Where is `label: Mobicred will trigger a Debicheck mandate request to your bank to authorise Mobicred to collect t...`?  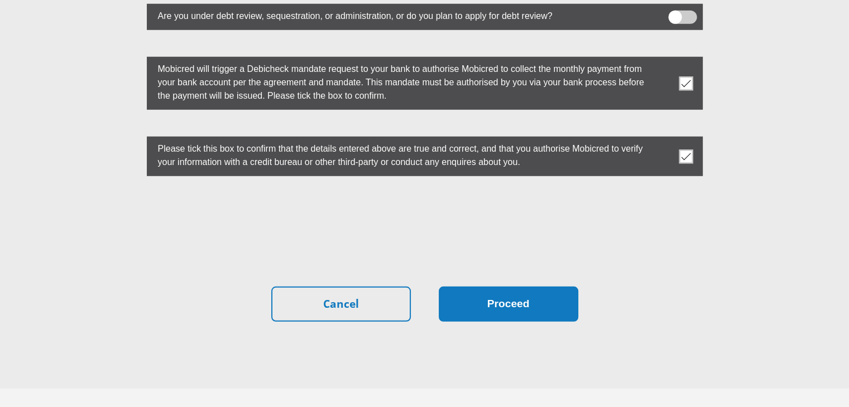 label: Mobicred will trigger a Debicheck mandate request to your bank to authorise Mobicred to collect t... is located at coordinates (397, 81).